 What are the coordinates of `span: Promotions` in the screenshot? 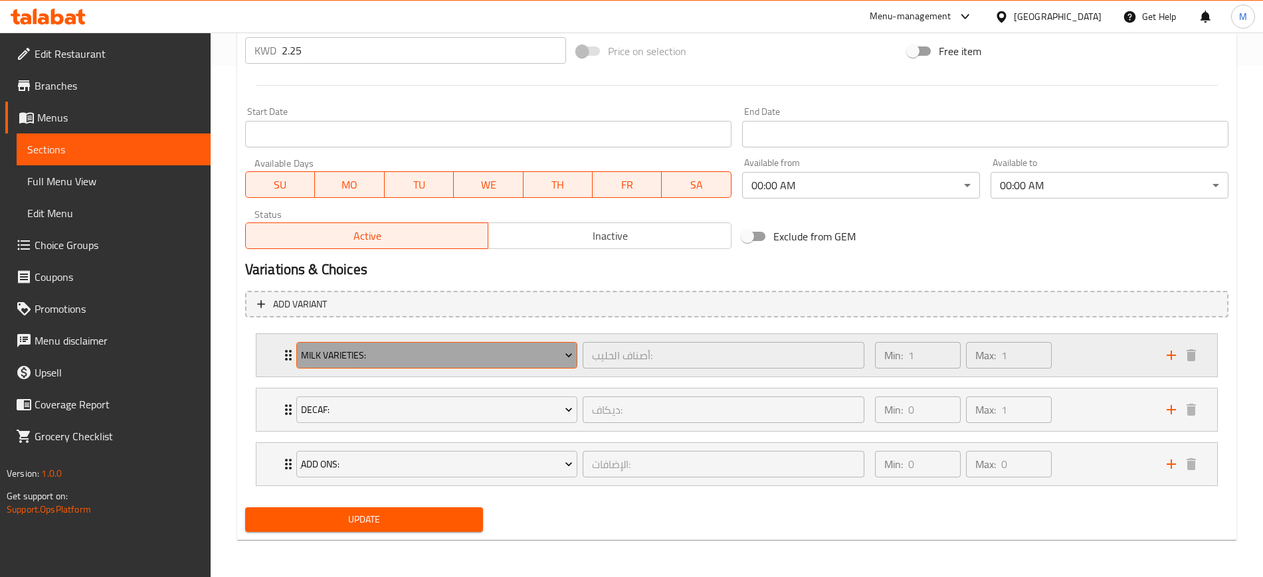 It's located at (117, 309).